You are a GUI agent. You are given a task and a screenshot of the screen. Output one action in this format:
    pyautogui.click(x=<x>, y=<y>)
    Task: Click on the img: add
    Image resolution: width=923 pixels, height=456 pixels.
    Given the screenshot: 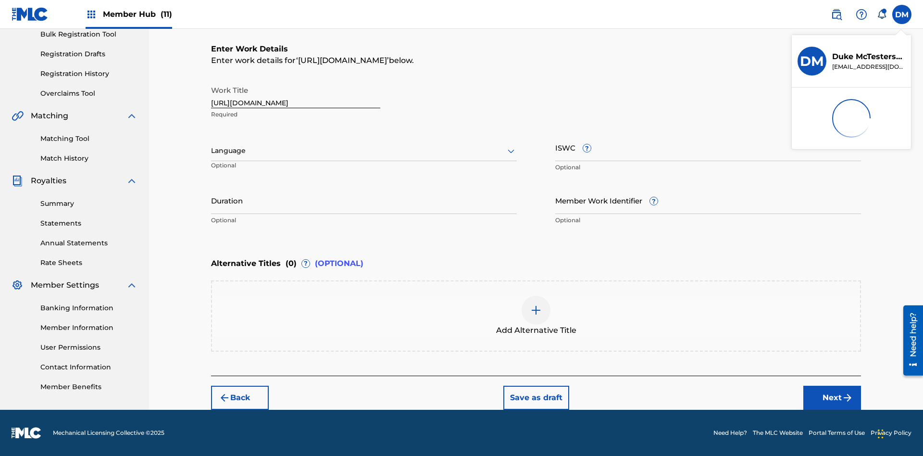 What is the action you would take?
    pyautogui.click(x=536, y=310)
    